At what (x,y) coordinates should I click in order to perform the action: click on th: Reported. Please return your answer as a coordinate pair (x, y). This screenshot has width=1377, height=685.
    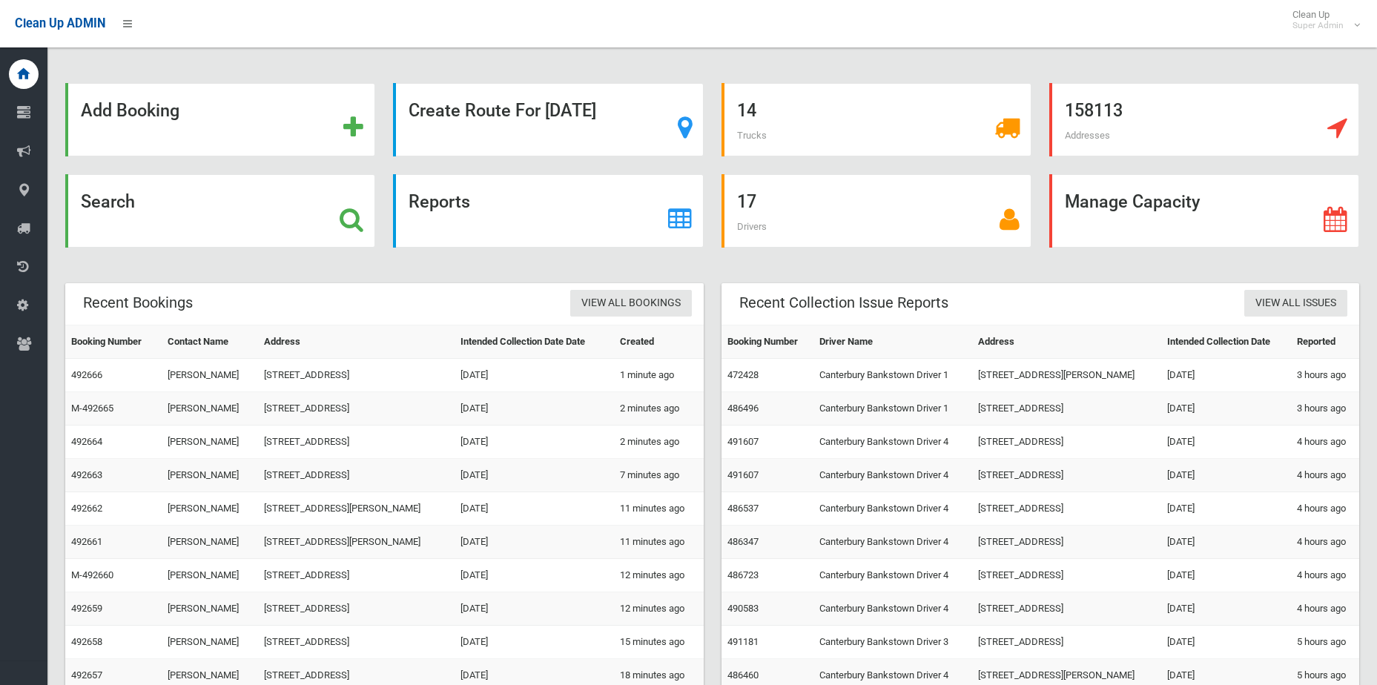
    Looking at the image, I should click on (1325, 342).